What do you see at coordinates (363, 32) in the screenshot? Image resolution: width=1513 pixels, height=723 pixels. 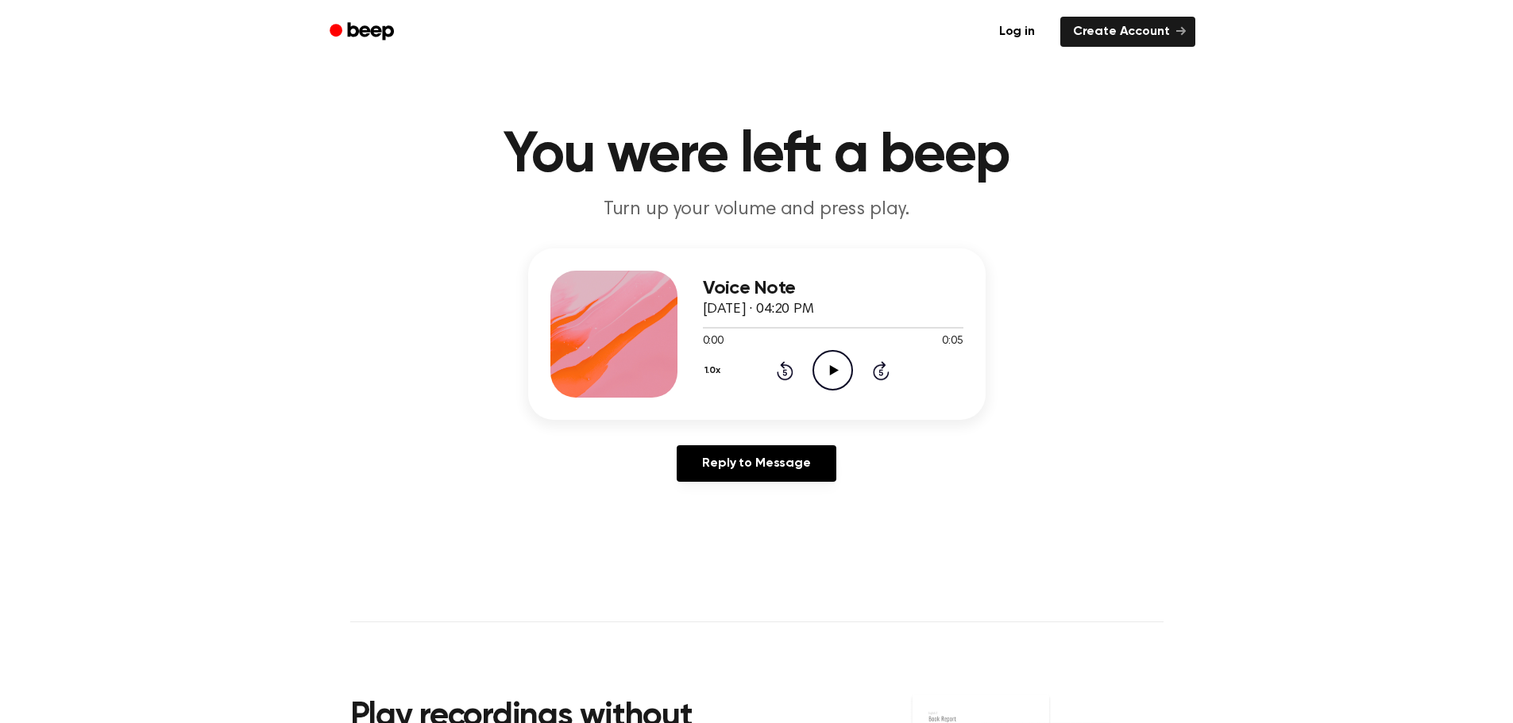 I see `a: Beep` at bounding box center [363, 32].